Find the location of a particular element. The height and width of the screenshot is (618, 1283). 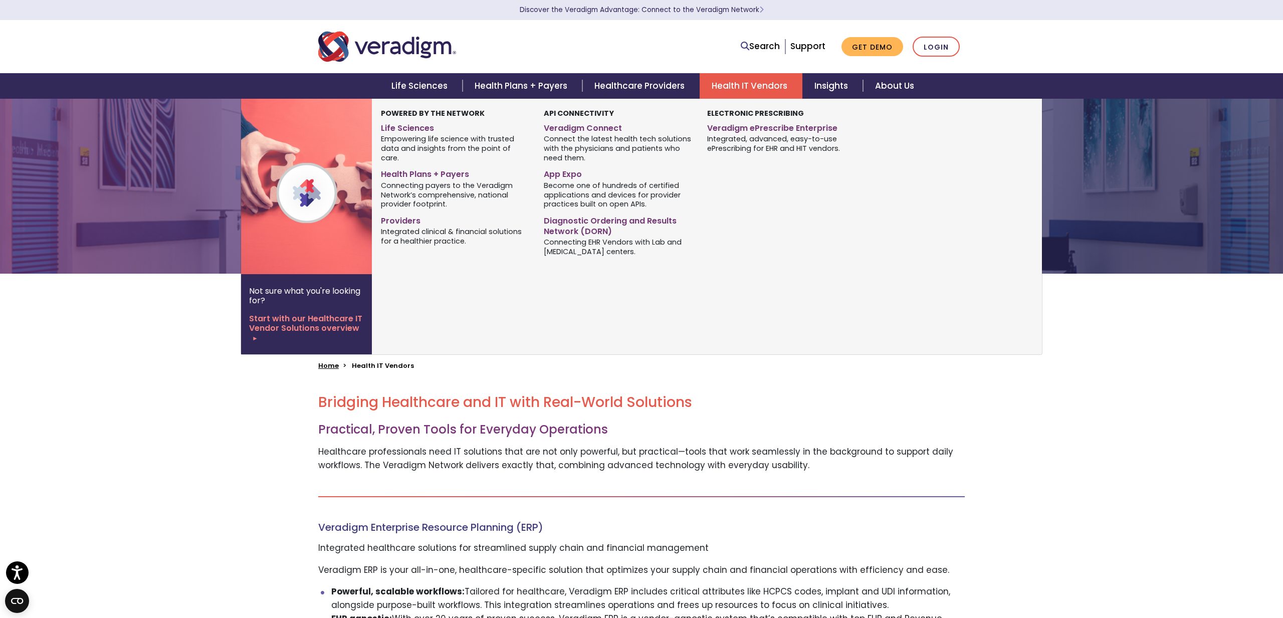

a: Home is located at coordinates (328, 365).